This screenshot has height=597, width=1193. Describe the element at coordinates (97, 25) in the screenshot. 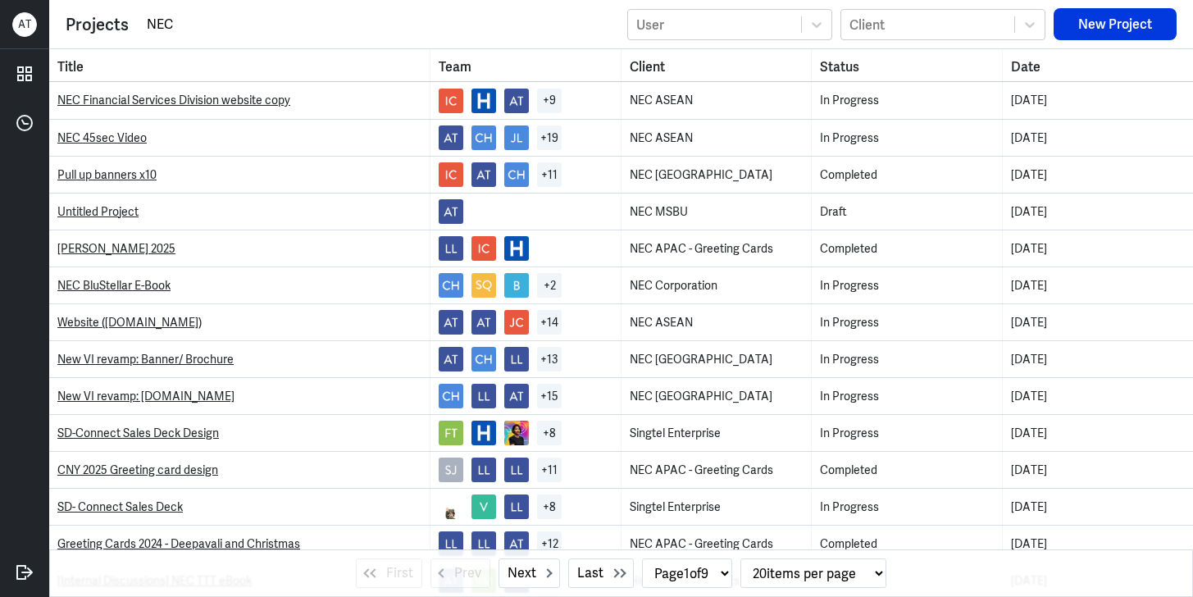

I see `div: Projects` at that location.